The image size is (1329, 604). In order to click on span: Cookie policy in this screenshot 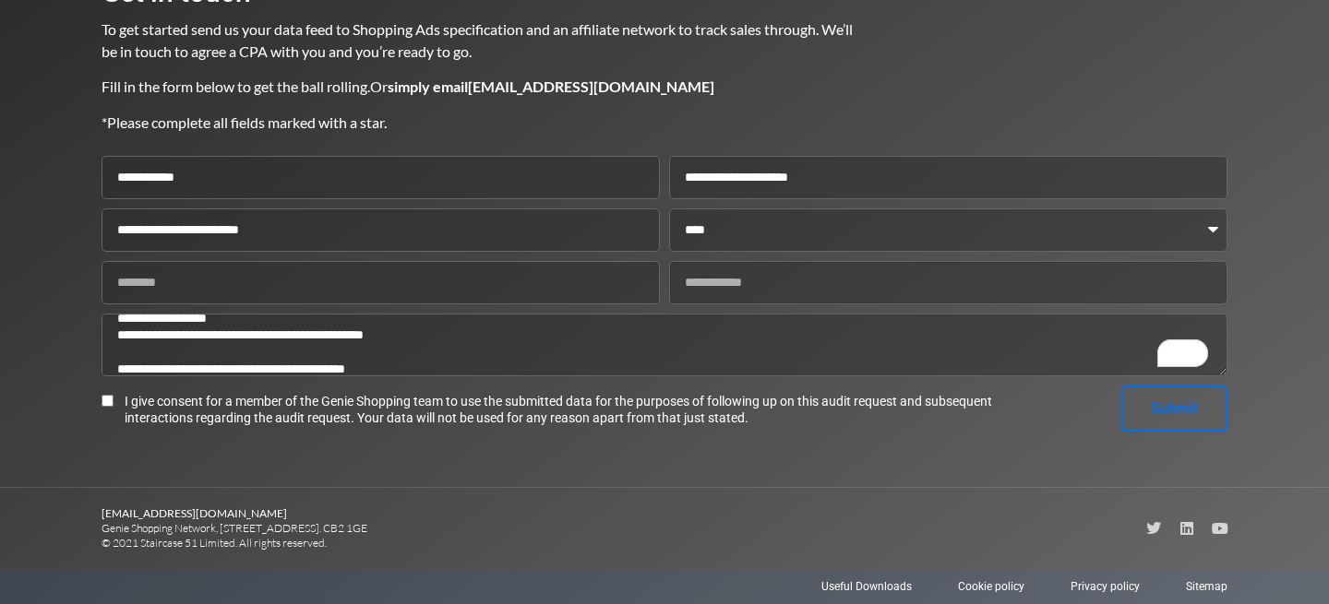, I will do `click(991, 587)`.